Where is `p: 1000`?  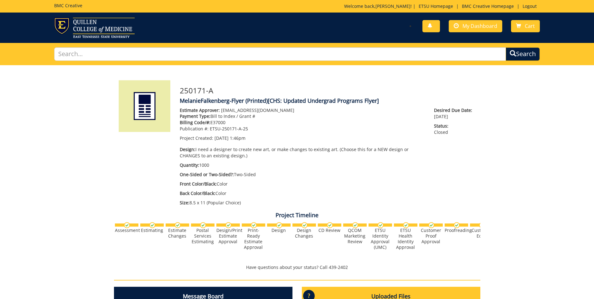
p: 1000 is located at coordinates (302, 165).